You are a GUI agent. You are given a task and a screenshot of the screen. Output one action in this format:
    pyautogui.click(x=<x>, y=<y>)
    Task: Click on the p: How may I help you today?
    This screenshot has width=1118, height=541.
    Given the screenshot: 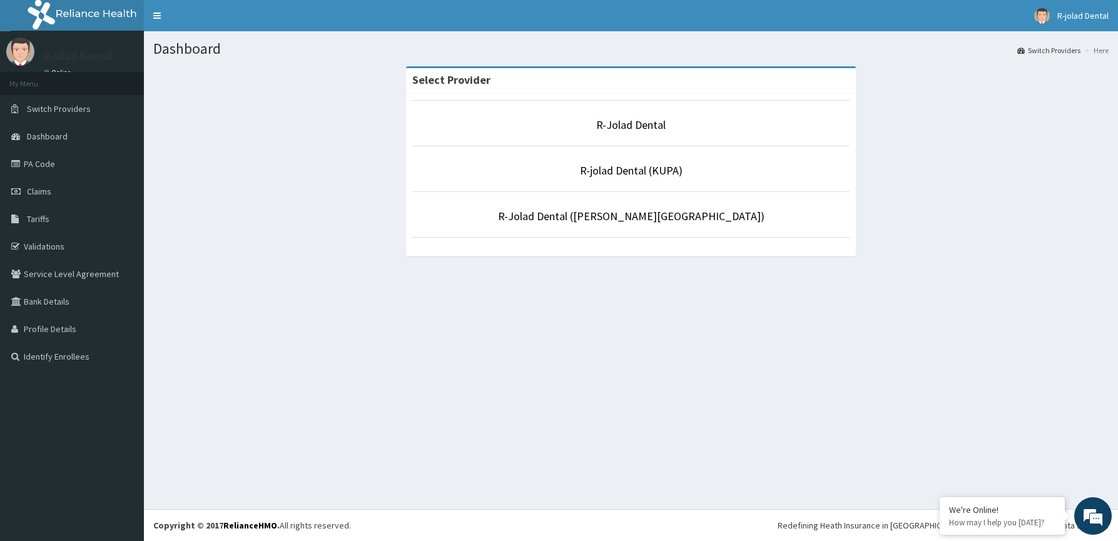 What is the action you would take?
    pyautogui.click(x=1002, y=522)
    